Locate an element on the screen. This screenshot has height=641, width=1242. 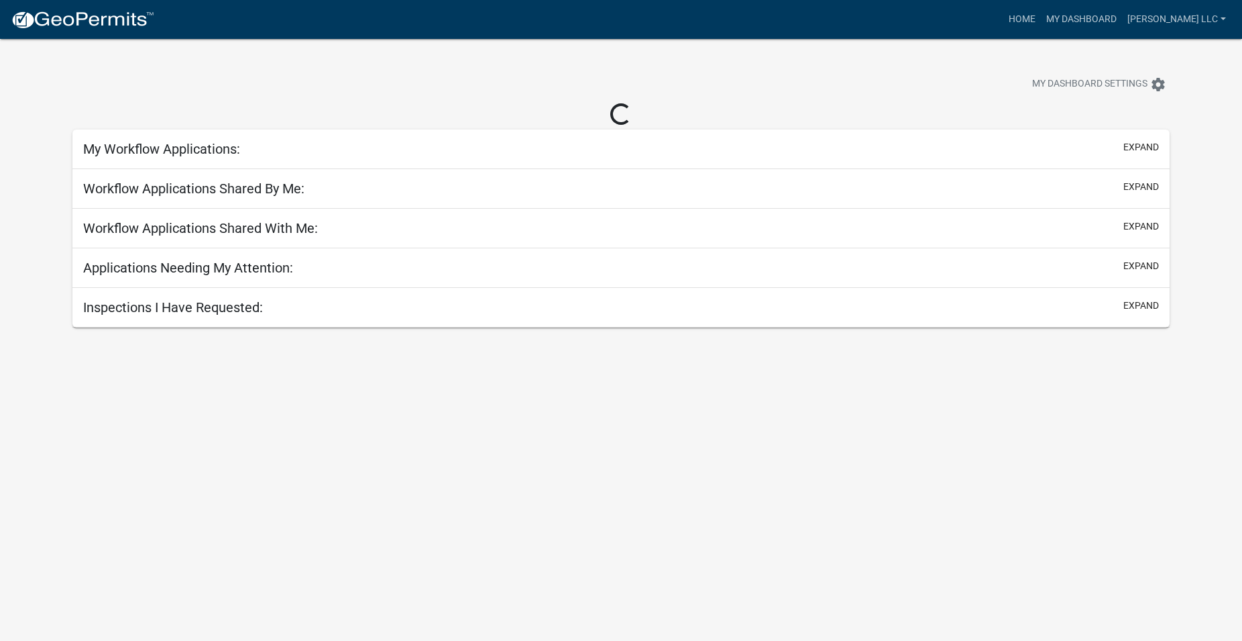
h5: My Workflow Applications: is located at coordinates (162, 149).